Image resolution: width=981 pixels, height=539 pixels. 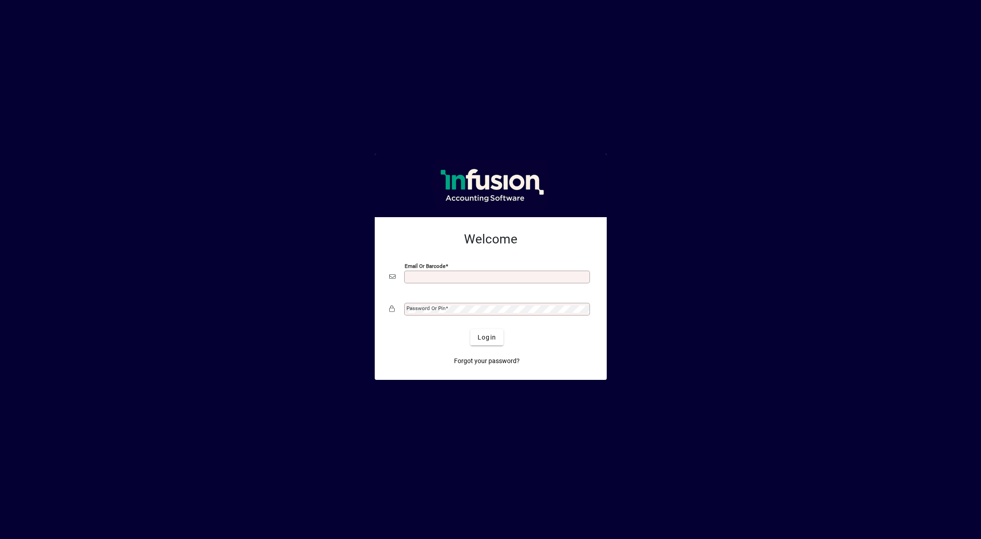 I want to click on span: Login, so click(x=487, y=337).